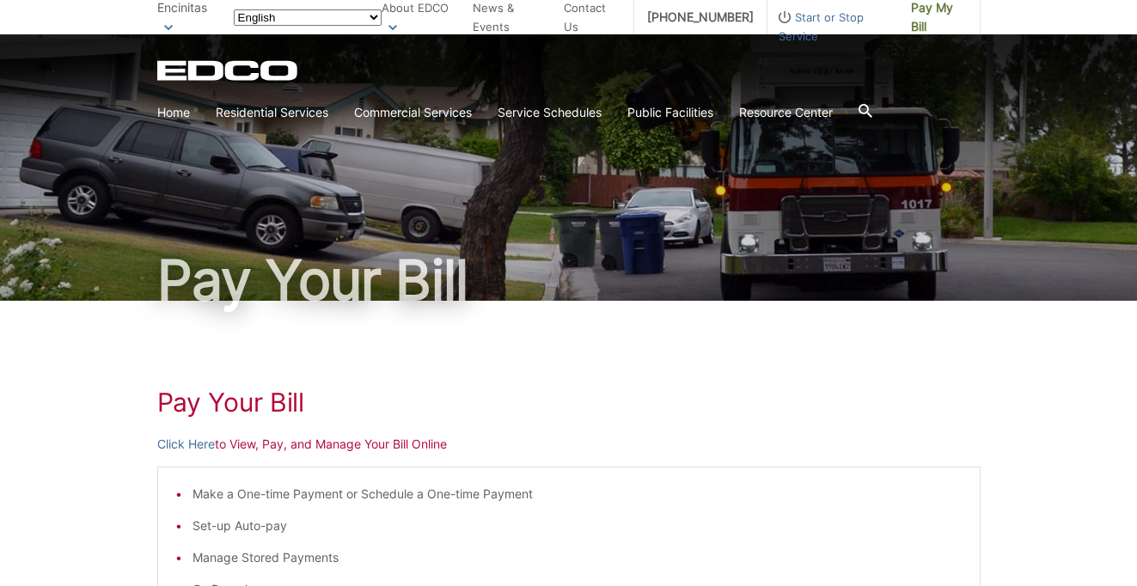 The height and width of the screenshot is (586, 1137). What do you see at coordinates (786, 113) in the screenshot?
I see `a: Resource Center` at bounding box center [786, 113].